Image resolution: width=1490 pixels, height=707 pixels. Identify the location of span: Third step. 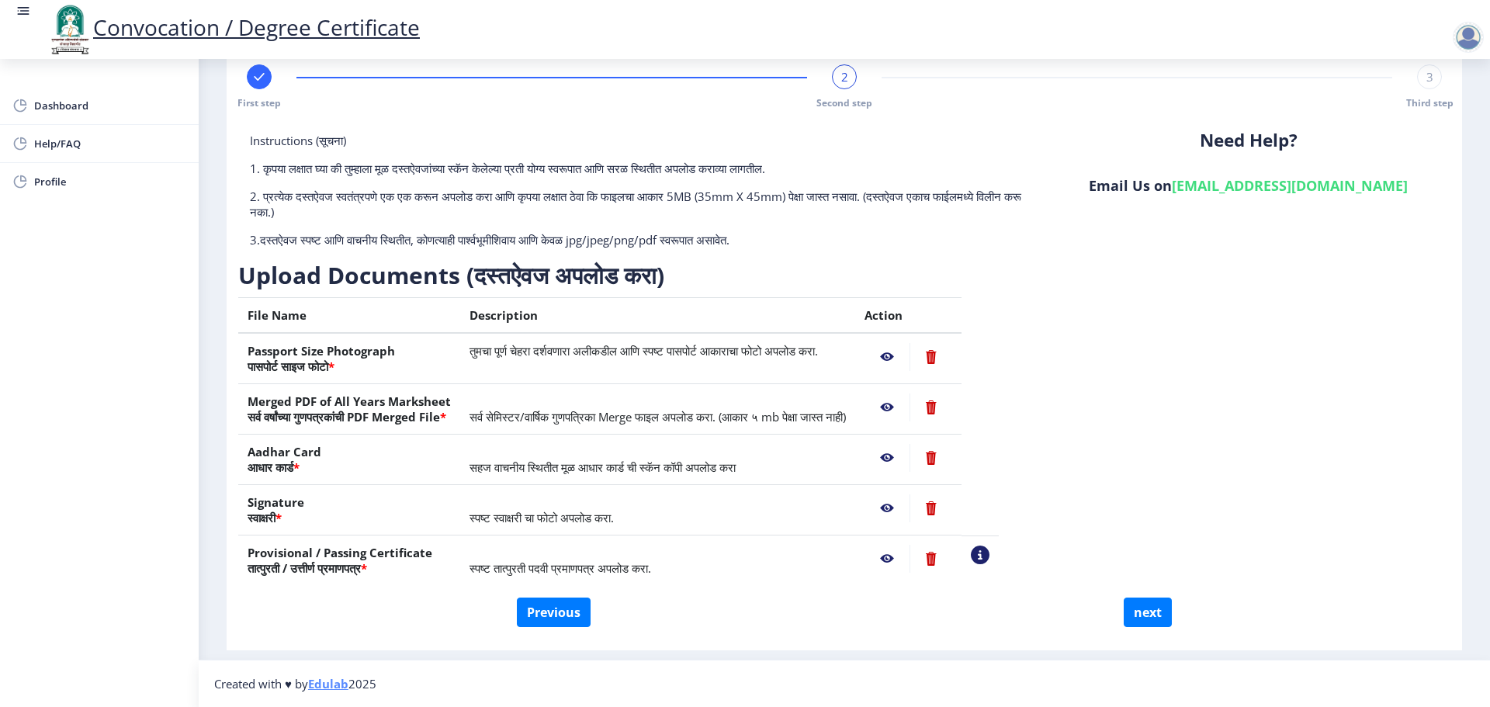
(1429, 102).